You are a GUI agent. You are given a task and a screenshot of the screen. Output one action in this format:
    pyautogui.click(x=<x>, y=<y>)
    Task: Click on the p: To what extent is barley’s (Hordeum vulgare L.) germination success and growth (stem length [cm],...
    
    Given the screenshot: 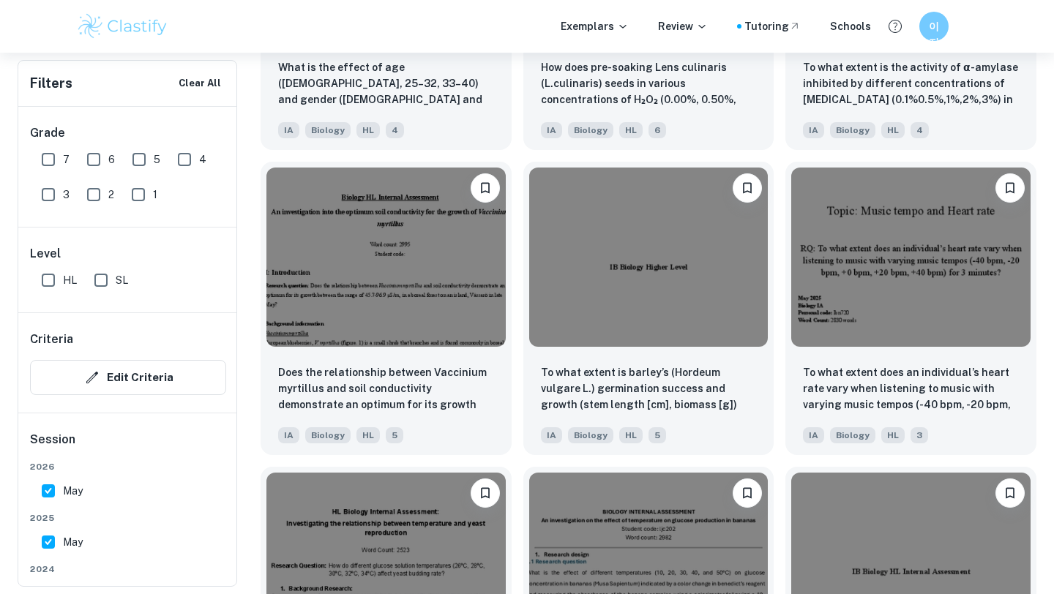 What is the action you would take?
    pyautogui.click(x=648, y=389)
    